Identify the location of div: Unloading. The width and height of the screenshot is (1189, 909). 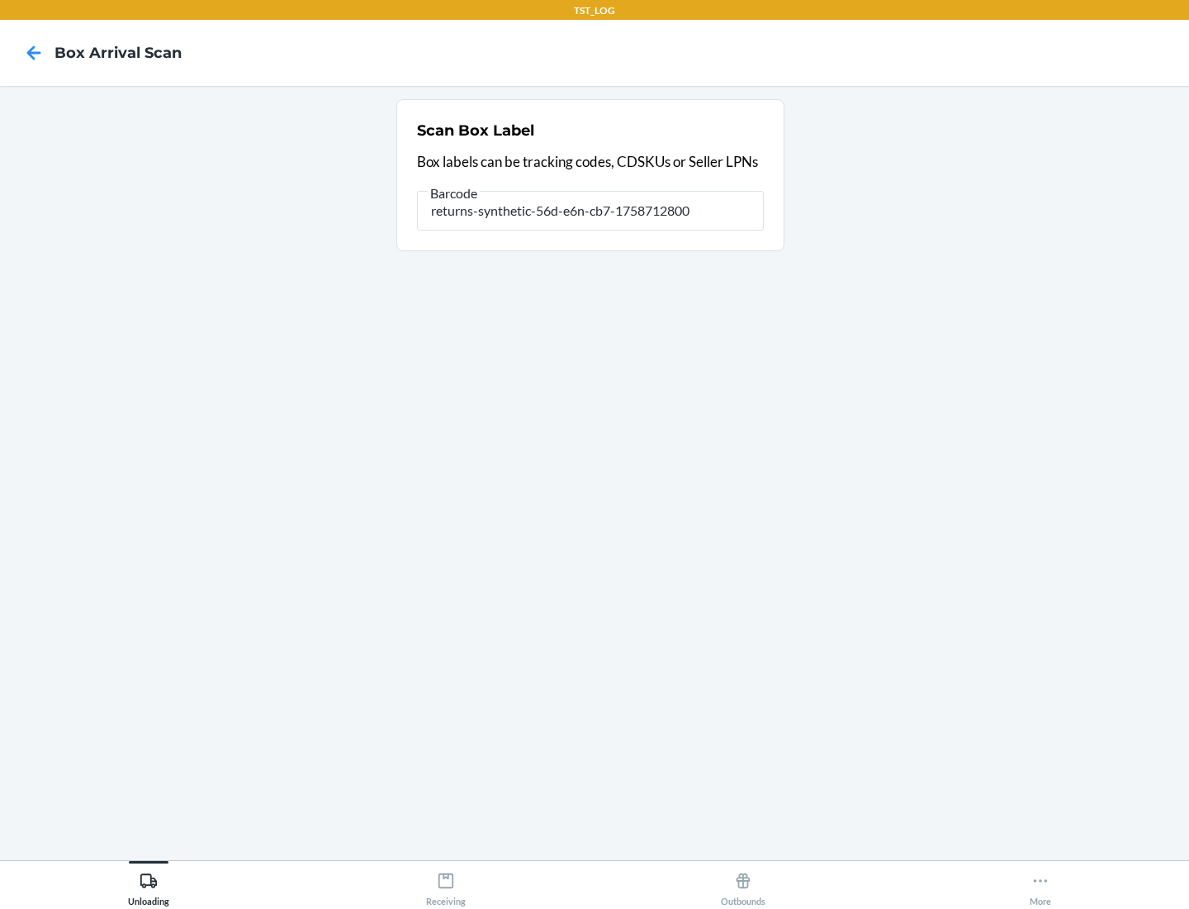
(149, 885).